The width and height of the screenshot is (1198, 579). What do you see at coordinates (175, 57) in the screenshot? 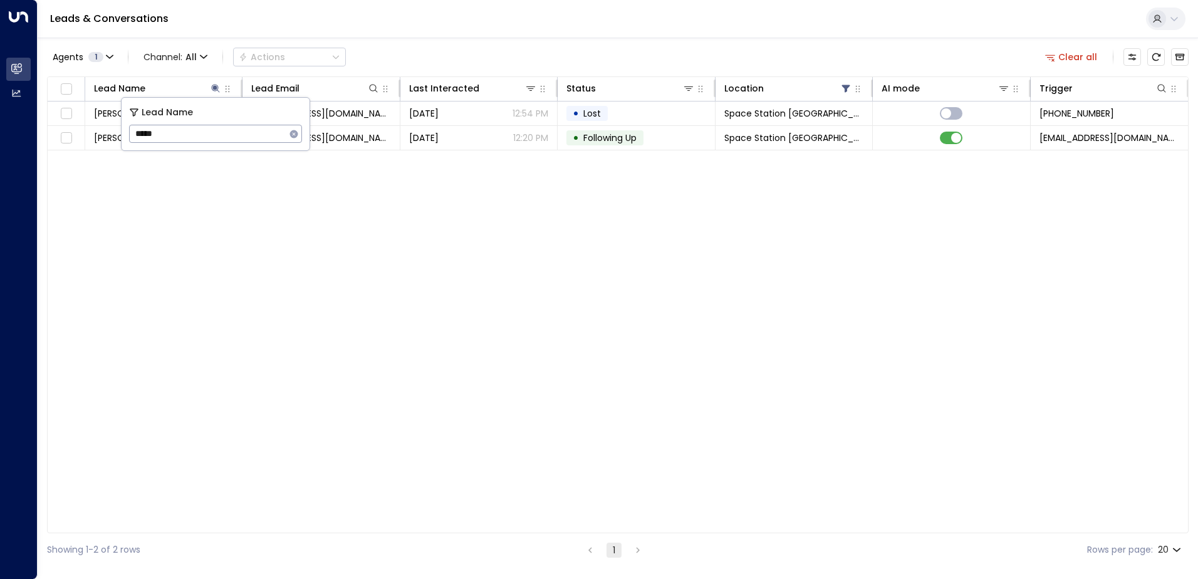
I see `span: Channel:` at bounding box center [175, 57].